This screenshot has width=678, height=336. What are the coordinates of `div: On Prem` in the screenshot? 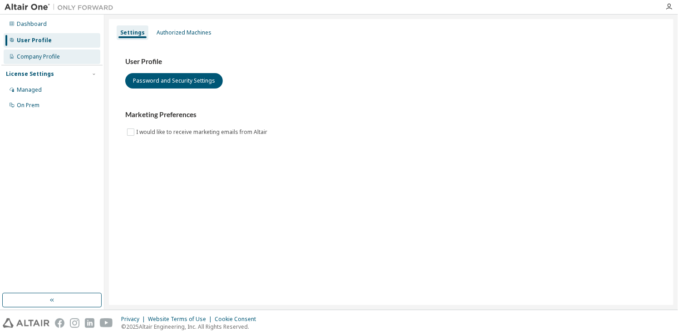 It's located at (28, 105).